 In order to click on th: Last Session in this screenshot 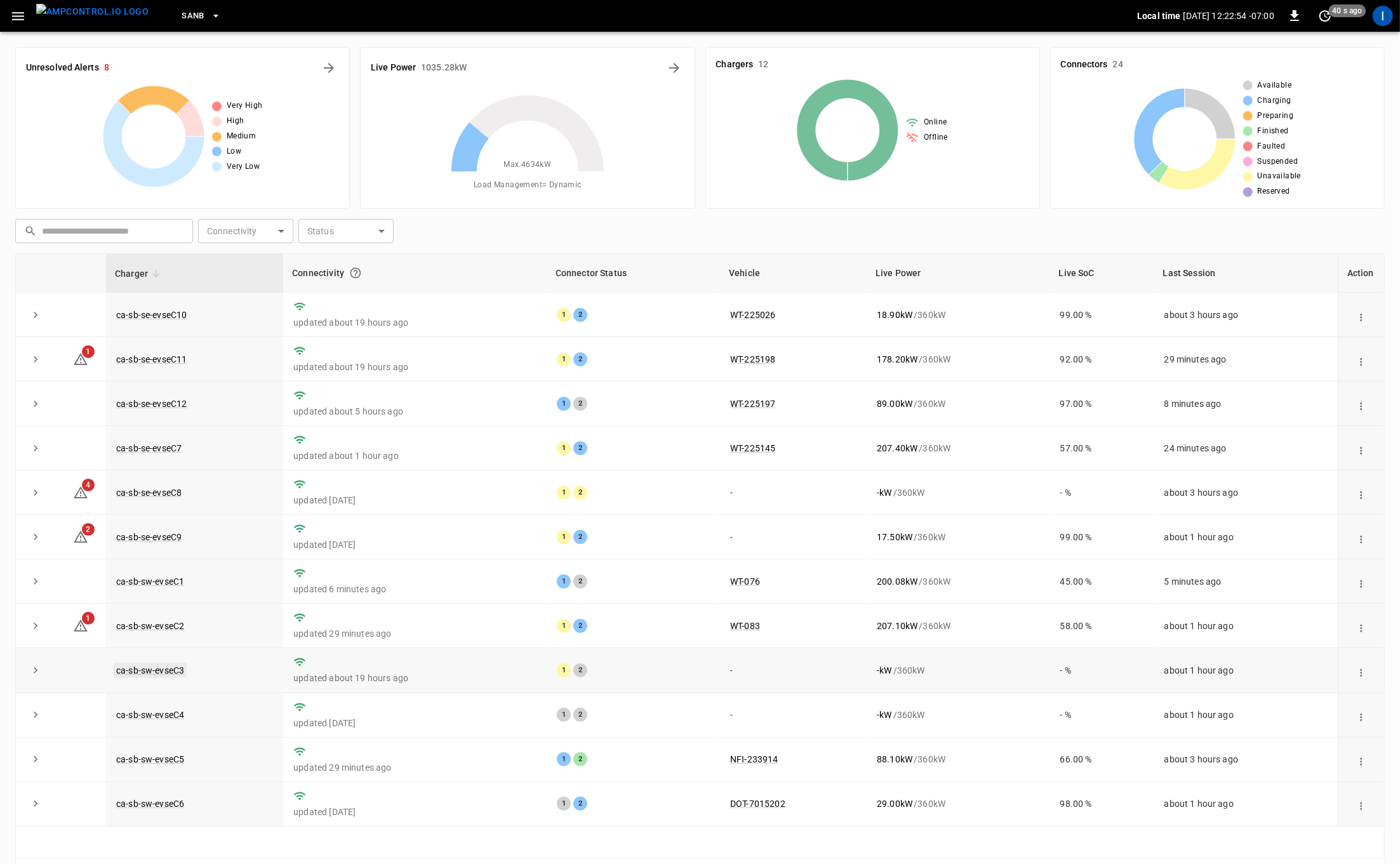, I will do `click(1246, 273)`.